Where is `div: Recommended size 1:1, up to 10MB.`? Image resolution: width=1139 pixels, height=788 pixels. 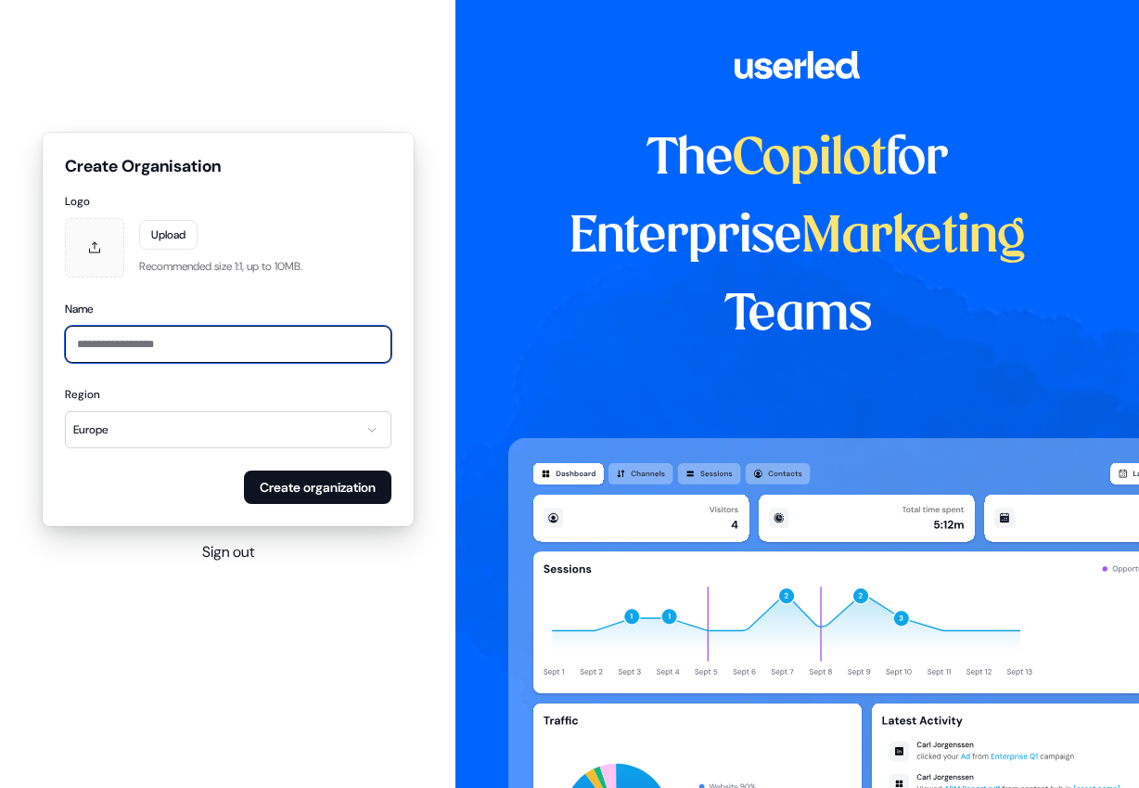 div: Recommended size 1:1, up to 10MB. is located at coordinates (221, 266).